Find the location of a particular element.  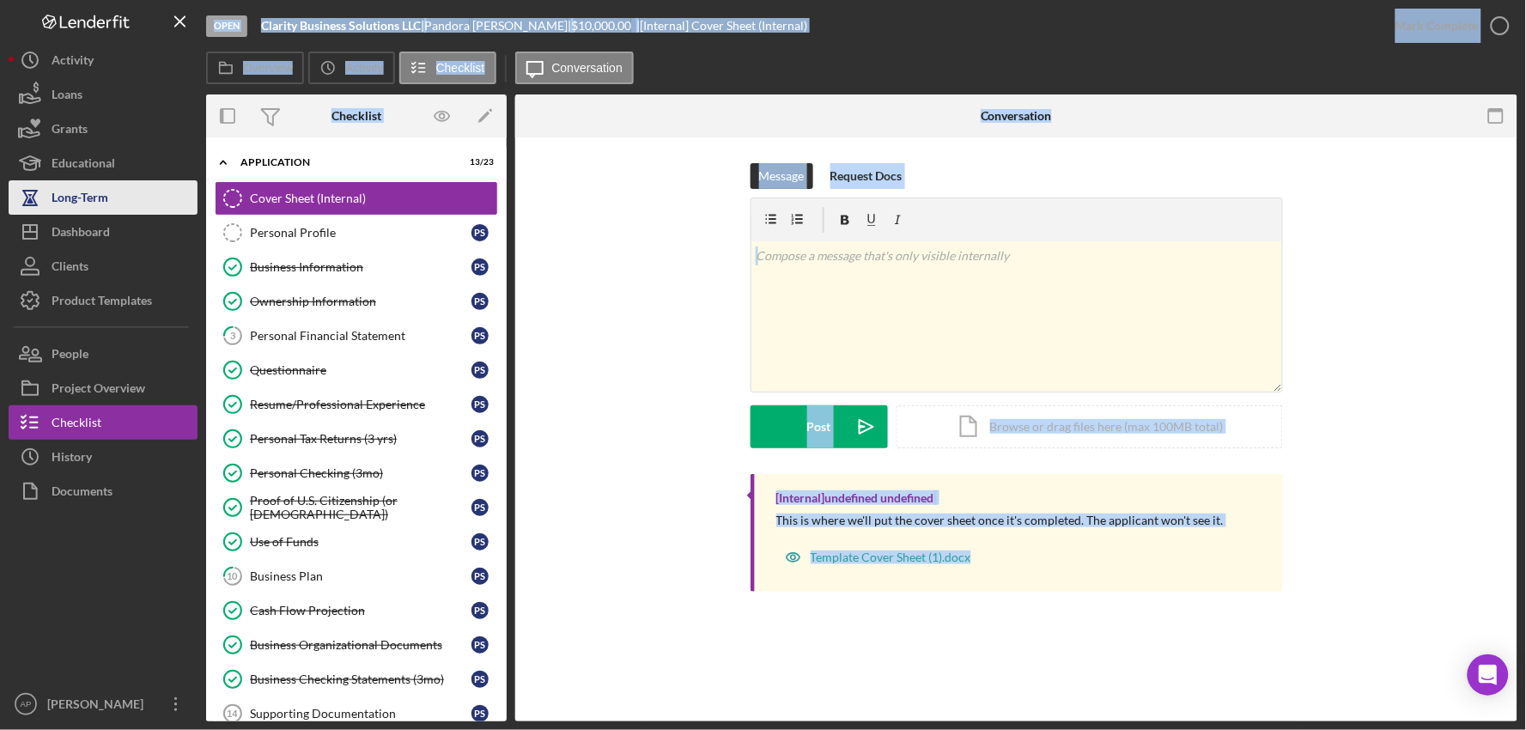

a: Grants is located at coordinates (103, 129).